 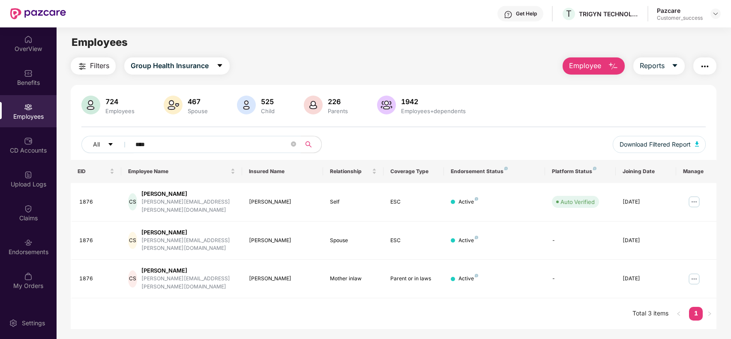 What do you see at coordinates (414, 279) in the screenshot?
I see `div: Parent or in laws` at bounding box center [414, 279].